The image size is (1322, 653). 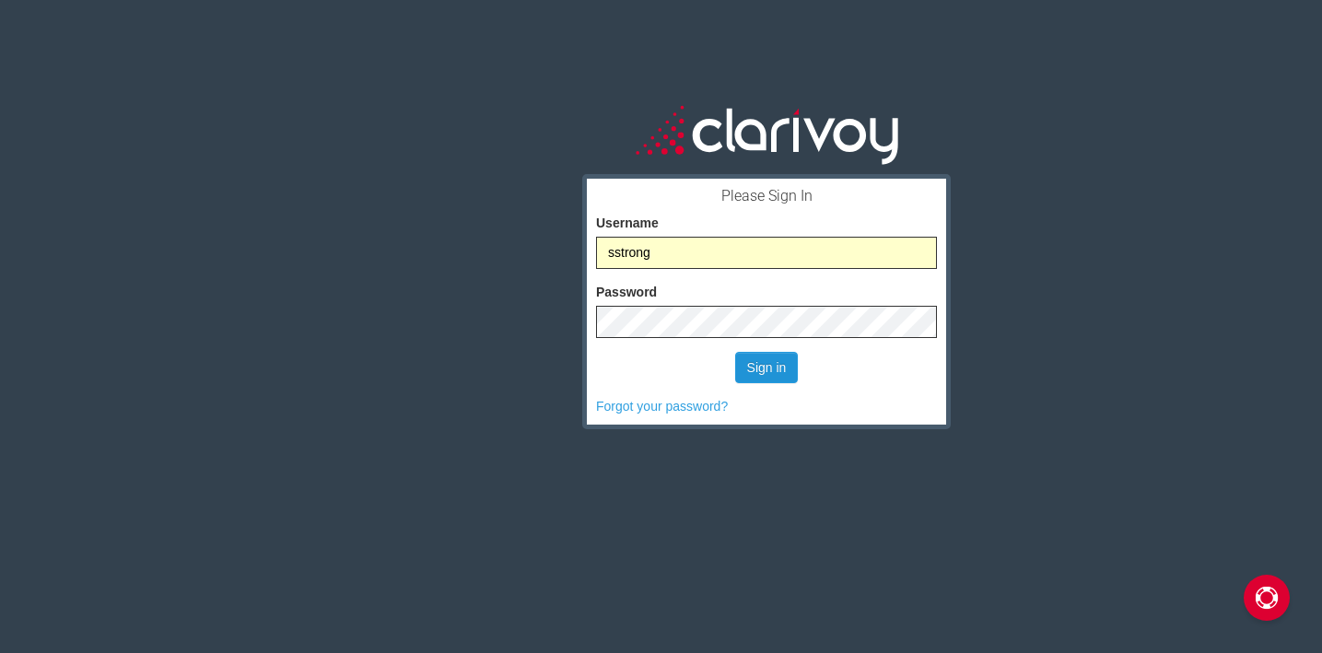 What do you see at coordinates (766, 252) in the screenshot?
I see `input: Username` at bounding box center [766, 252].